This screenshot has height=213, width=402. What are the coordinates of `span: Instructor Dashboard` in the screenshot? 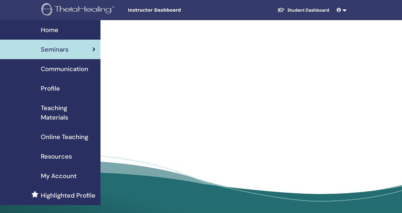 It's located at (175, 10).